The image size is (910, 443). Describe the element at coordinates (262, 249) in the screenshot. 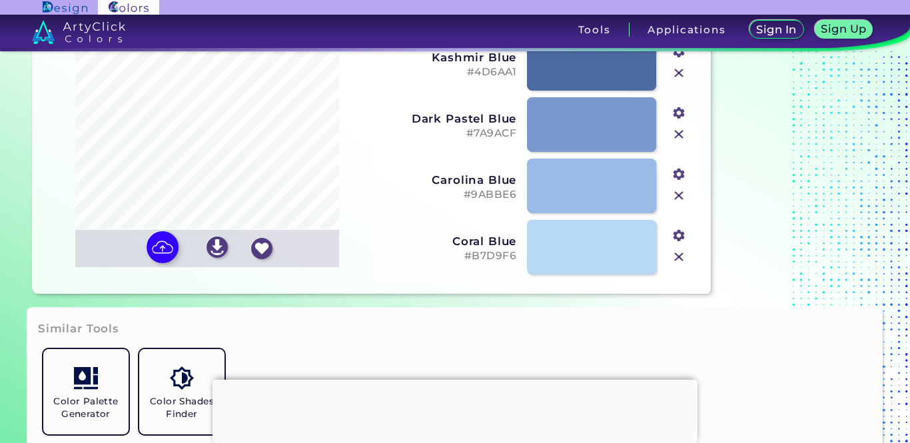

I see `img: icon_favourite_white.svg` at that location.